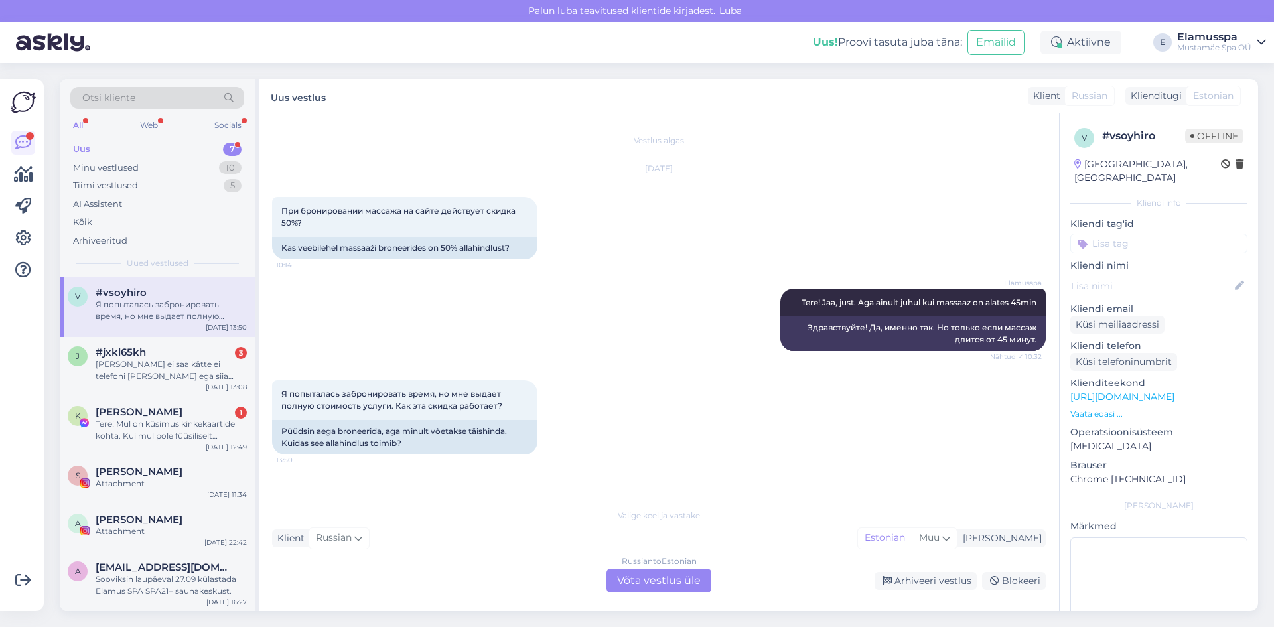  Describe the element at coordinates (139, 472) in the screenshot. I see `span: Siim Koppel` at that location.